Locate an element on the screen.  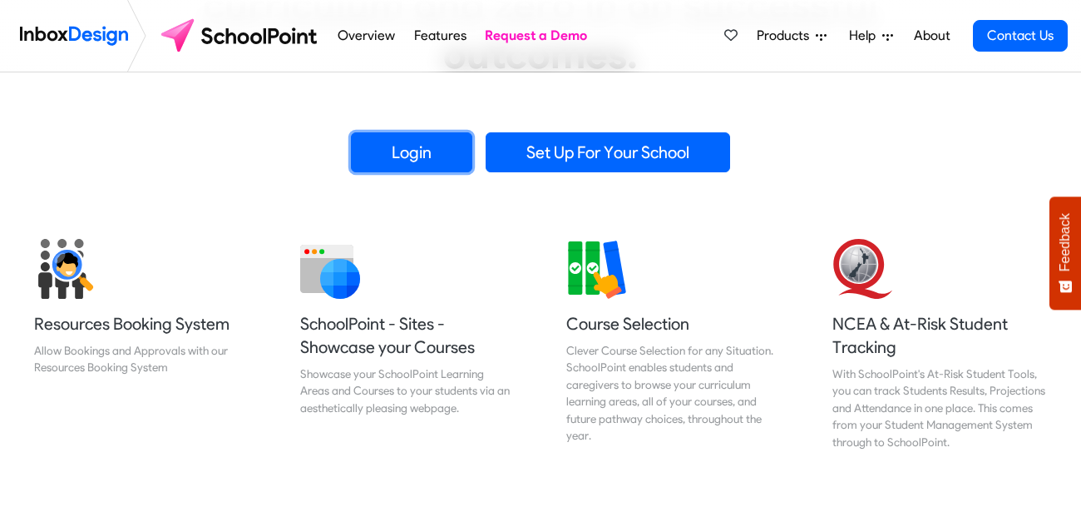
div: Showcase your SchoolPoint Learning Areas and Courses to your students via an aesthetically pleasi... is located at coordinates (408, 390).